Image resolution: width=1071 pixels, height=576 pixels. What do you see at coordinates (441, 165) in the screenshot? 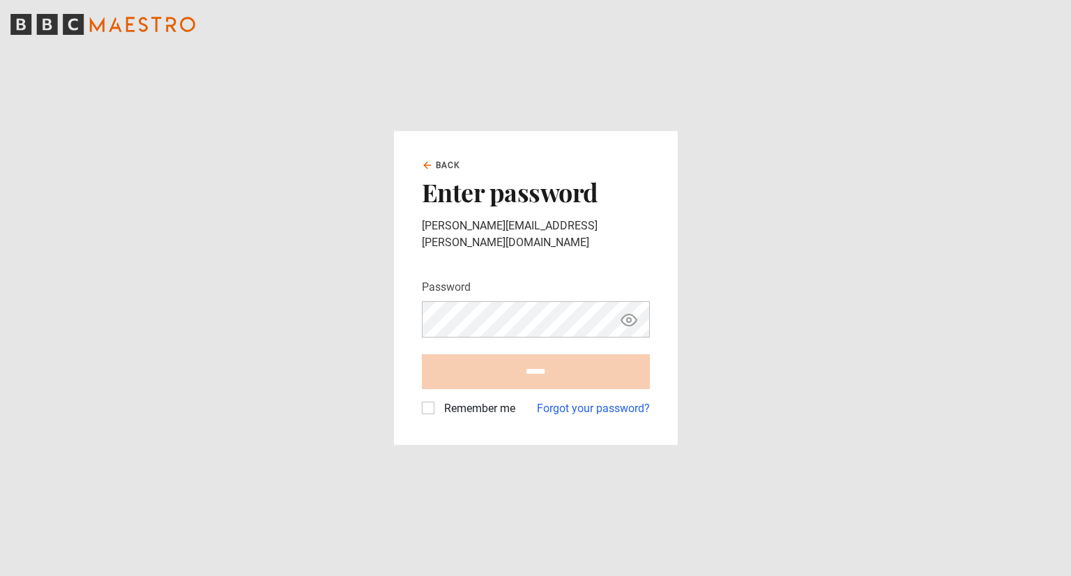
I see `a: Back` at bounding box center [441, 165].